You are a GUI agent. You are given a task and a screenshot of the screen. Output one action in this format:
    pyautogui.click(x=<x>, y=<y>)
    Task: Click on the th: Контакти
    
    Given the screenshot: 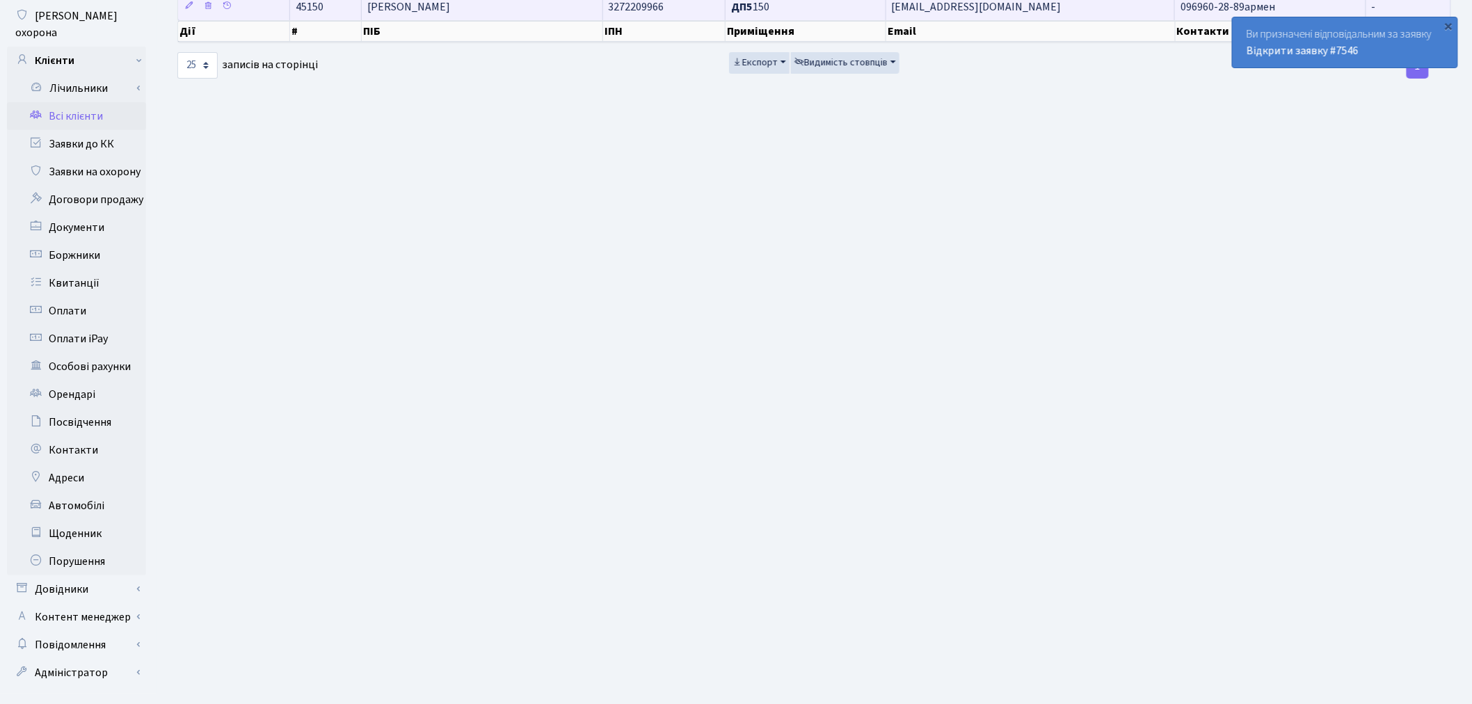 What is the action you would take?
    pyautogui.click(x=1271, y=31)
    